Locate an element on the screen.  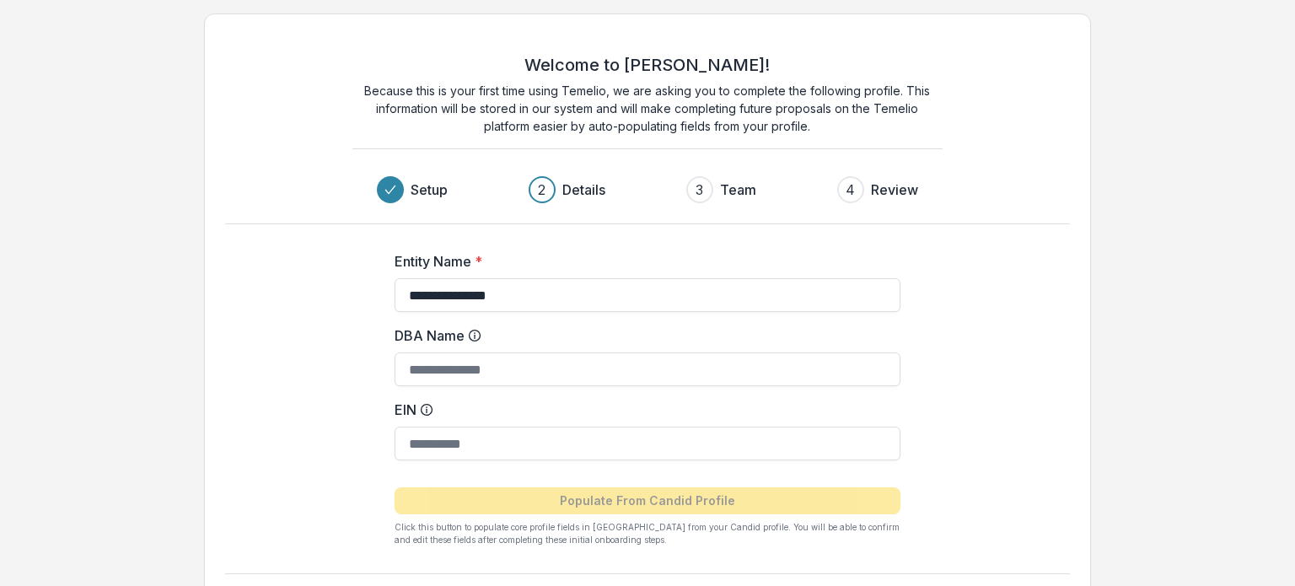
h3: Review is located at coordinates (895, 190).